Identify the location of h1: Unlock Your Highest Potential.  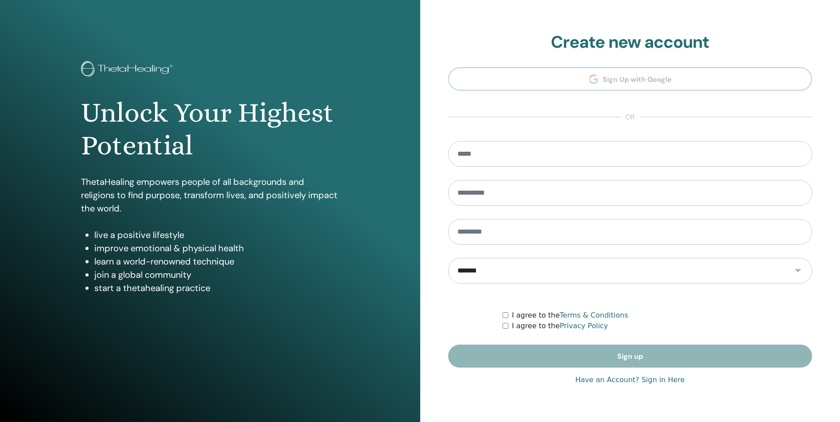
(210, 129).